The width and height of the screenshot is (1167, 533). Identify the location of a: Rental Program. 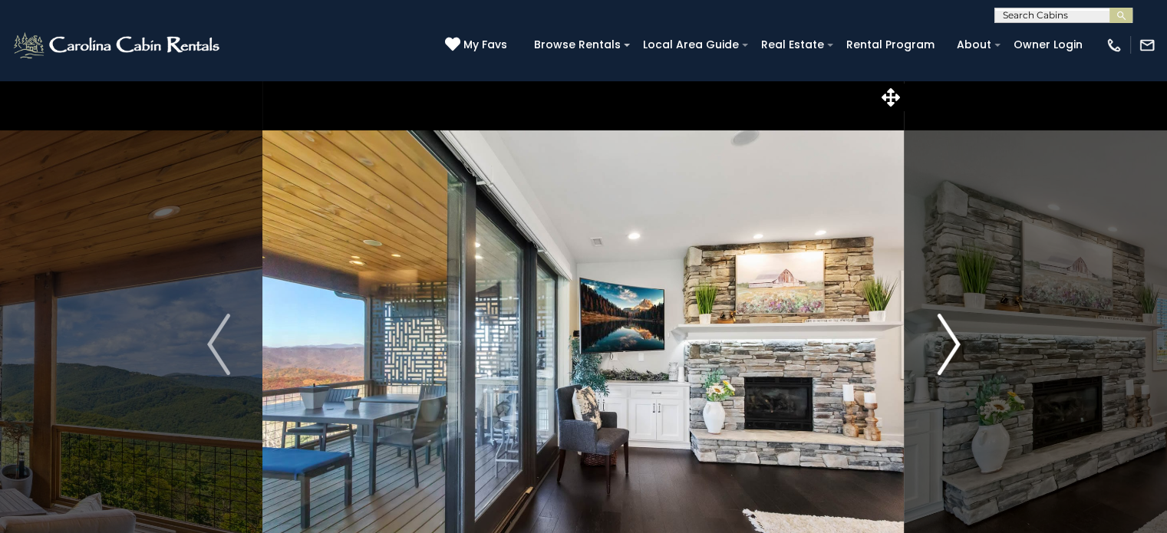
(890, 45).